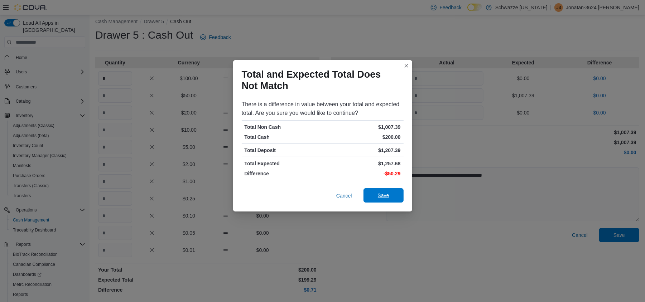 Image resolution: width=645 pixels, height=302 pixels. Describe the element at coordinates (283, 137) in the screenshot. I see `p: Total Cash` at that location.